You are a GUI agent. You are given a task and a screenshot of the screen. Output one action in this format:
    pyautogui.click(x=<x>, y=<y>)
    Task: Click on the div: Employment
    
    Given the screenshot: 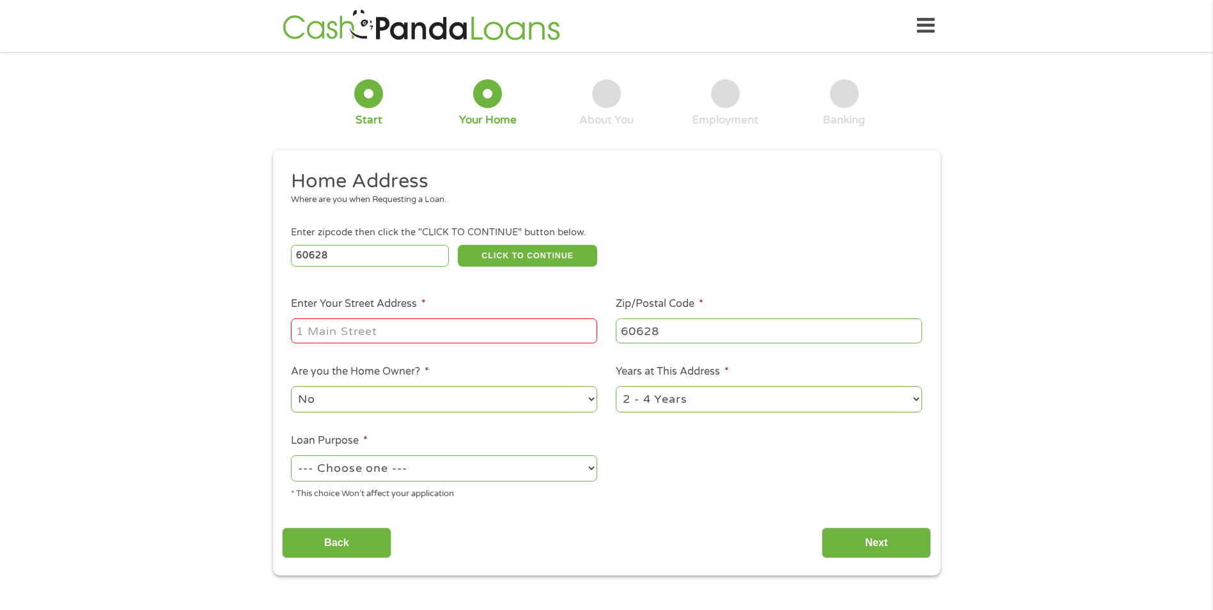 What is the action you would take?
    pyautogui.click(x=725, y=120)
    